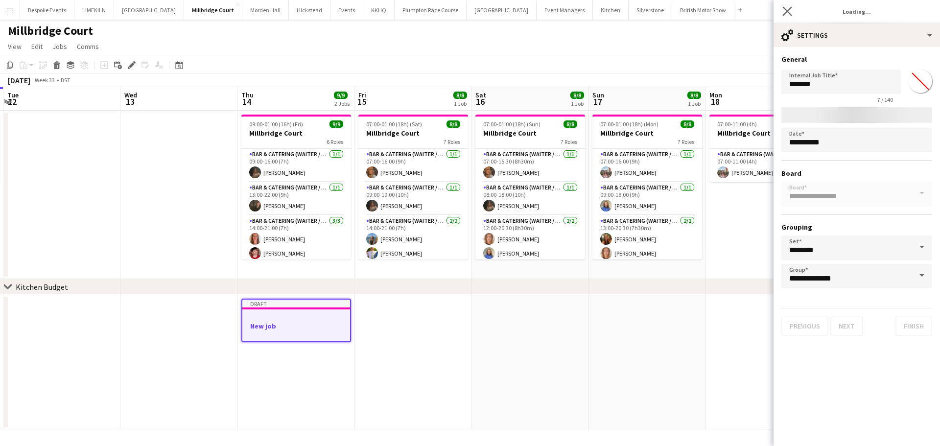 The image size is (940, 446). I want to click on h1: Millbridge Court, so click(50, 31).